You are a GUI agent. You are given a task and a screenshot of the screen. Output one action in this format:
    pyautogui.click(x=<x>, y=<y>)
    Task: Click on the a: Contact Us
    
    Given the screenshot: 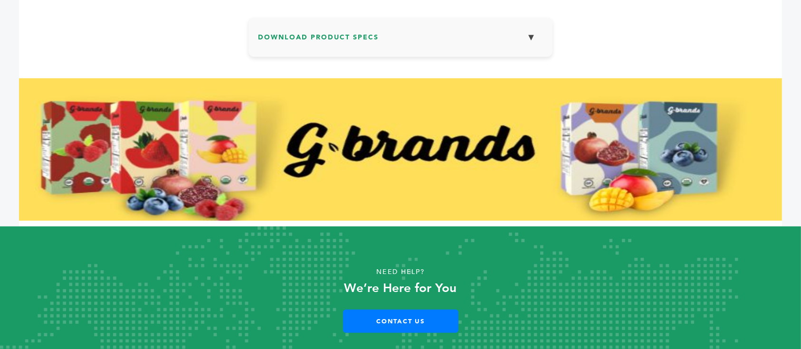 What is the action you would take?
    pyautogui.click(x=400, y=321)
    